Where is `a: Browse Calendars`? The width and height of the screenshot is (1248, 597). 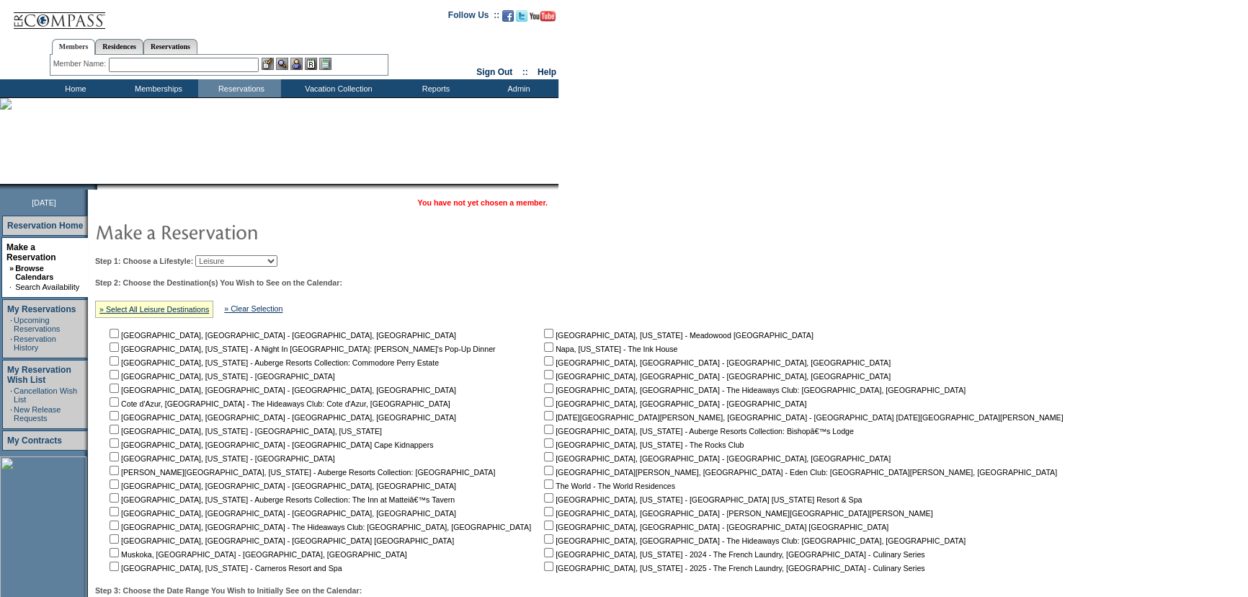 a: Browse Calendars is located at coordinates (34, 272).